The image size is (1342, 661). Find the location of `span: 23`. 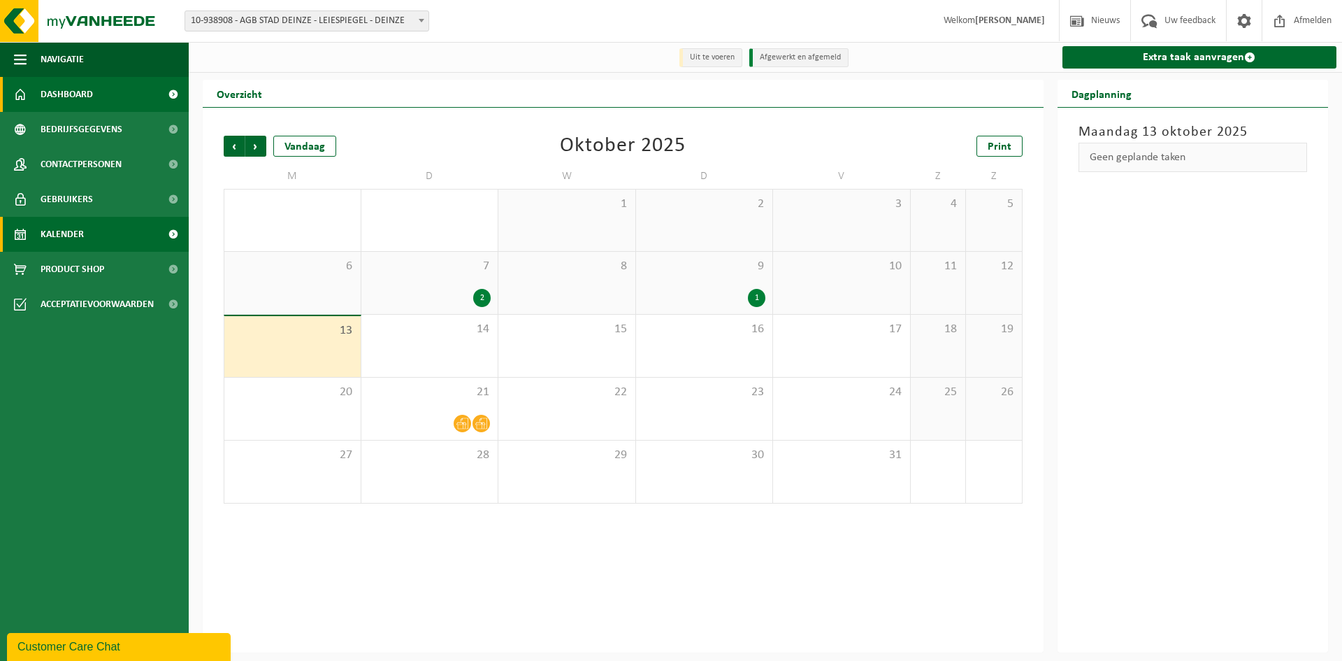

span: 23 is located at coordinates (705, 392).